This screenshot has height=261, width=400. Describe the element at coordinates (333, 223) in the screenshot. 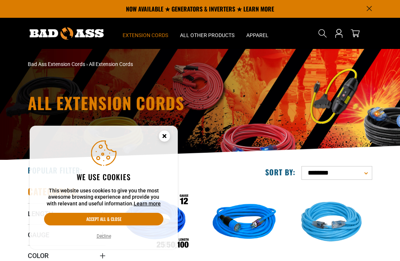

I see `img: Light Blue` at that location.